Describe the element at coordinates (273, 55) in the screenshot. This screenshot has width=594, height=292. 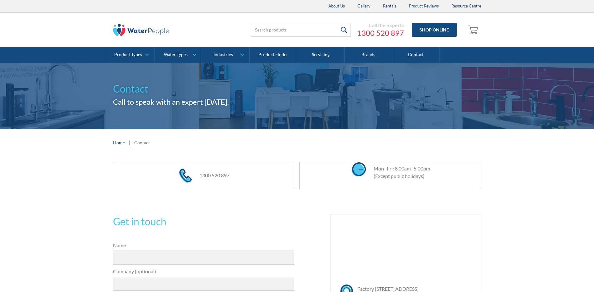
I see `a: Product Finder` at that location.